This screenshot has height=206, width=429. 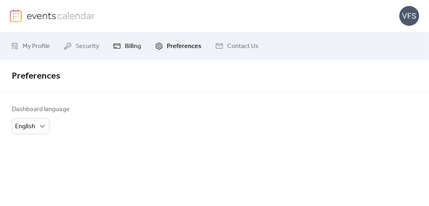 What do you see at coordinates (133, 46) in the screenshot?
I see `span: Billing` at bounding box center [133, 46].